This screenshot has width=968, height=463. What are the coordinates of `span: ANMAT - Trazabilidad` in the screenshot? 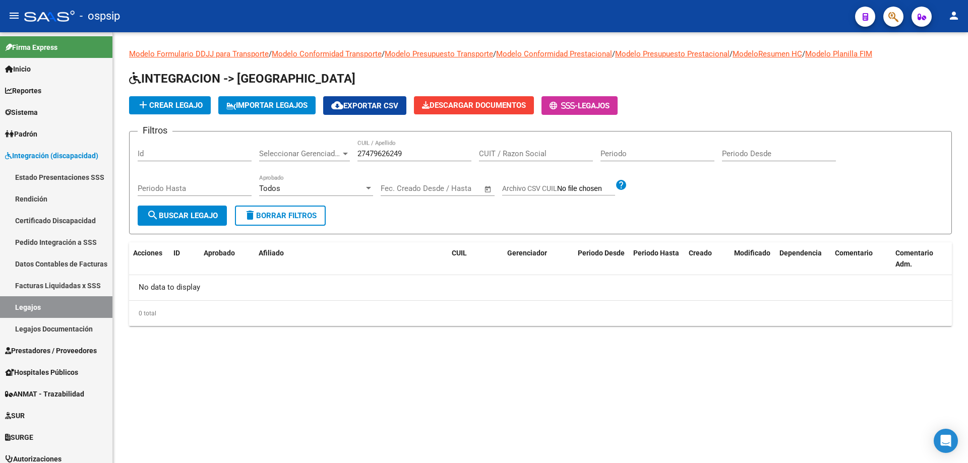 It's located at (44, 394).